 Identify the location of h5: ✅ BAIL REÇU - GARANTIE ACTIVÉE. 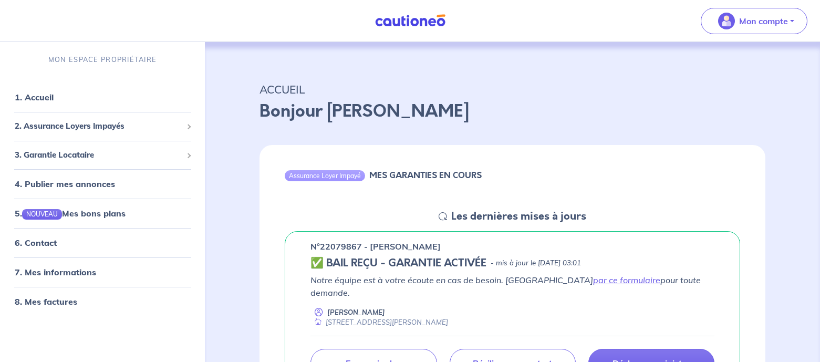
(398, 263).